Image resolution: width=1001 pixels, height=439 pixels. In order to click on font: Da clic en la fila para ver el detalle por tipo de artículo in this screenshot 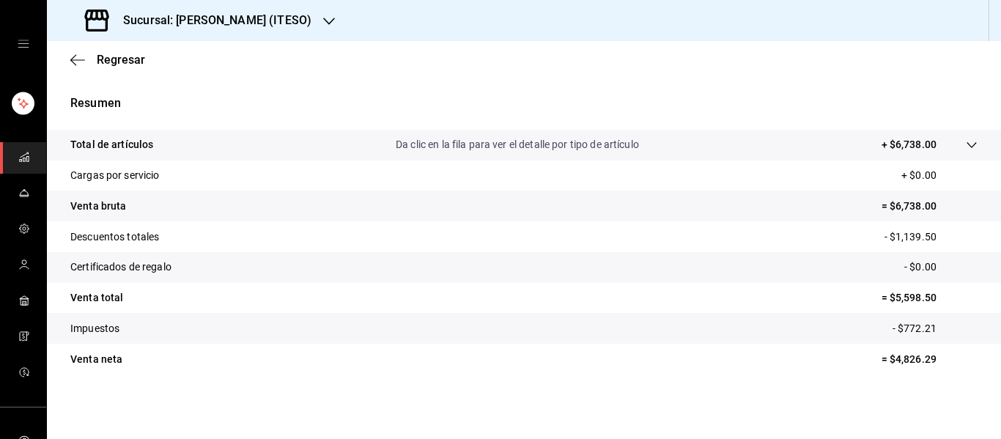, I will do `click(518, 144)`.